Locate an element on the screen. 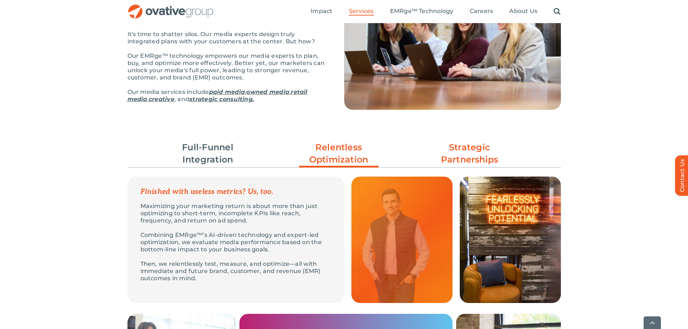 This screenshot has width=688, height=329. a: EMRge™ Technology is located at coordinates (422, 12).